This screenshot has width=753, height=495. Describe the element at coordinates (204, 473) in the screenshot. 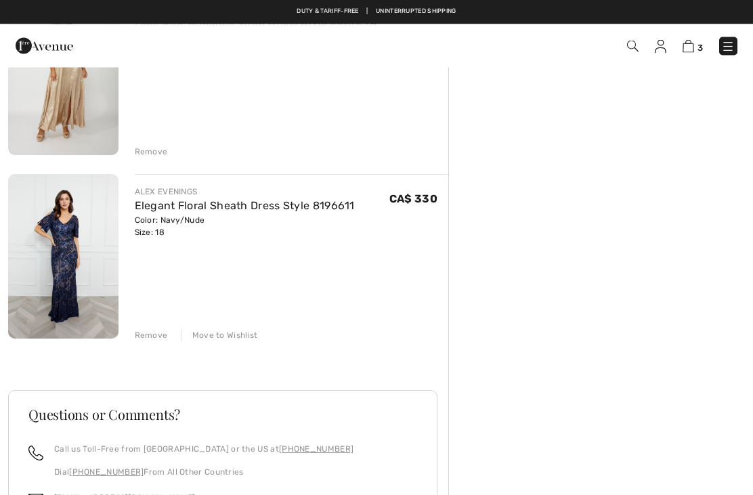

I see `p: Dial From All Other Countries` at that location.